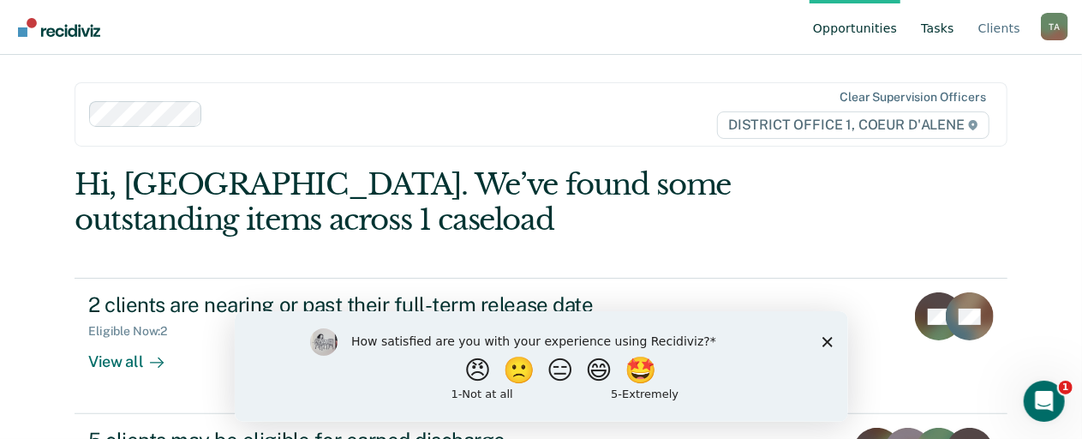 The image size is (1082, 439). Describe the element at coordinates (89, 31) in the screenshot. I see `img: Profile image for Kim` at that location.